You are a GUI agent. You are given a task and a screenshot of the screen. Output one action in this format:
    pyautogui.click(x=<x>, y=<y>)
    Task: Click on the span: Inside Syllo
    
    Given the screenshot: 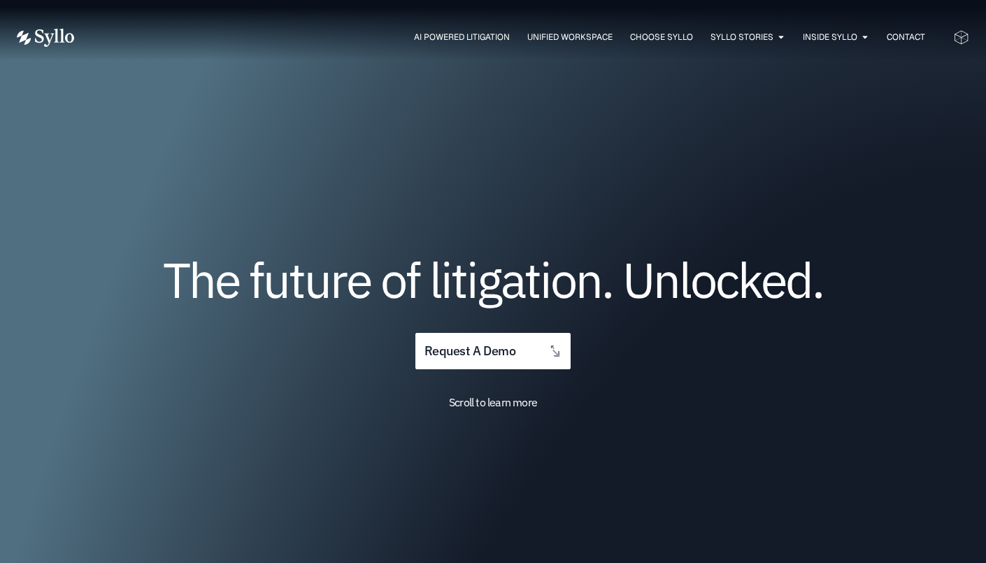 What is the action you would take?
    pyautogui.click(x=830, y=37)
    